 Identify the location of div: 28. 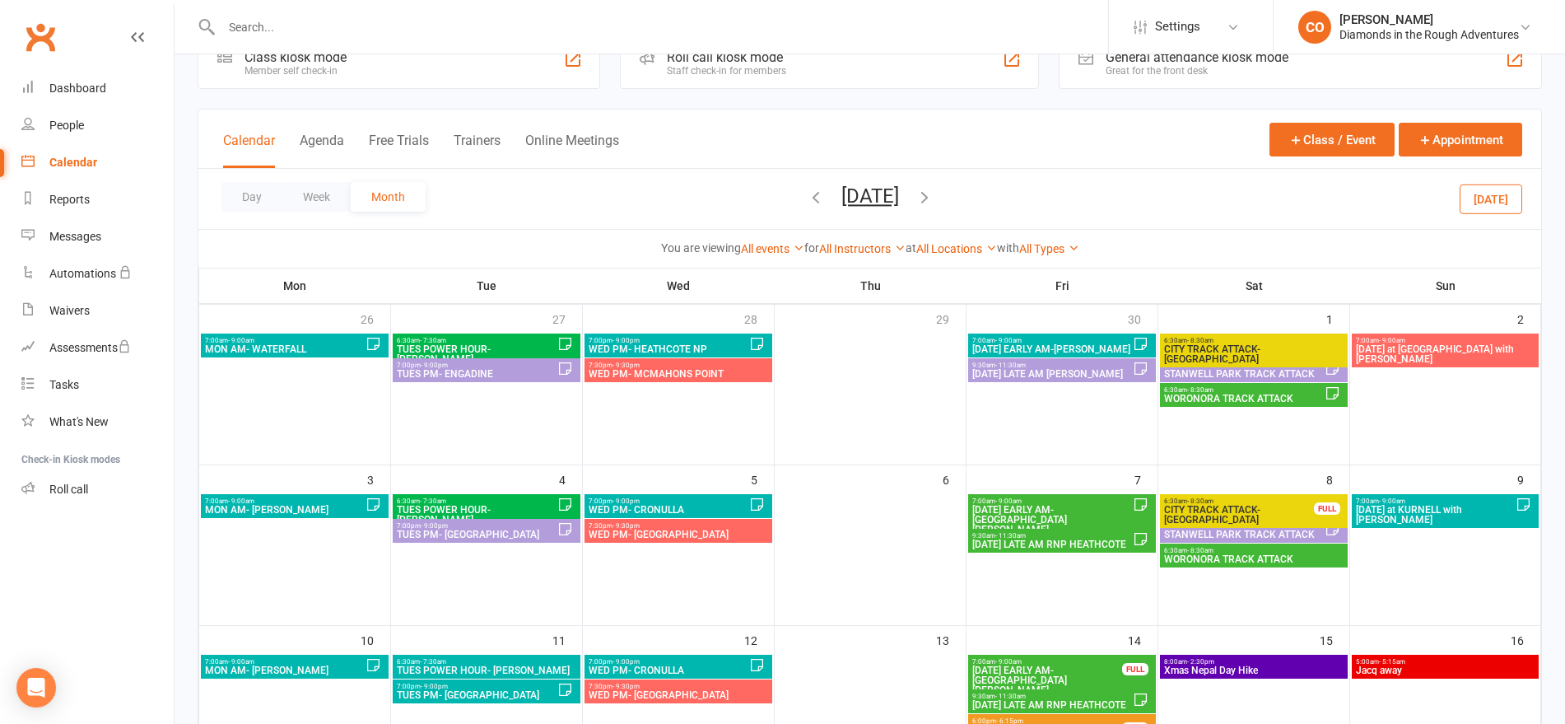
(759, 318).